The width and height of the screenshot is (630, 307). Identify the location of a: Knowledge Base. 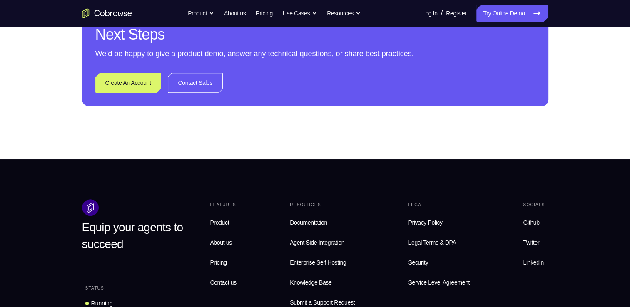
(322, 283).